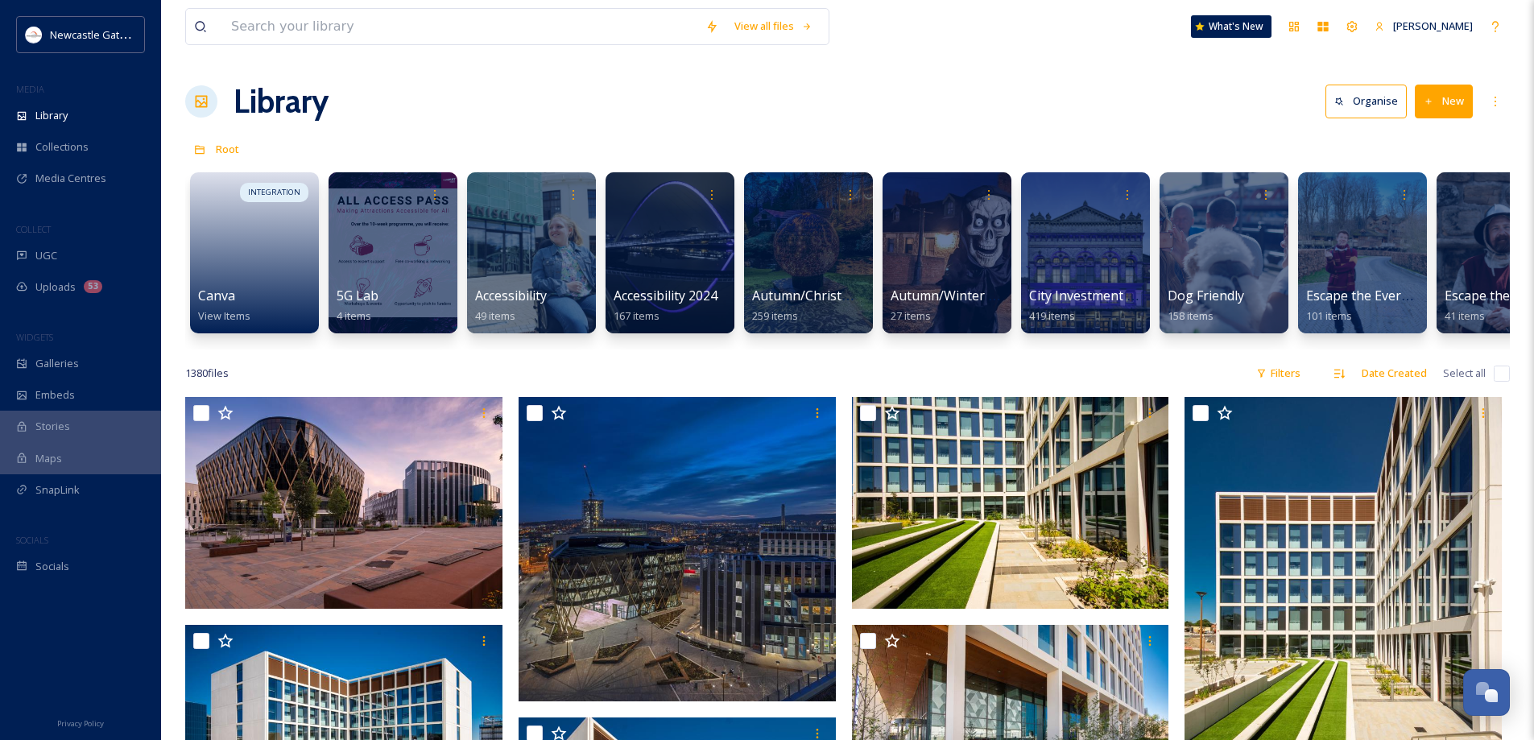  Describe the element at coordinates (353, 316) in the screenshot. I see `span: 4 items` at that location.